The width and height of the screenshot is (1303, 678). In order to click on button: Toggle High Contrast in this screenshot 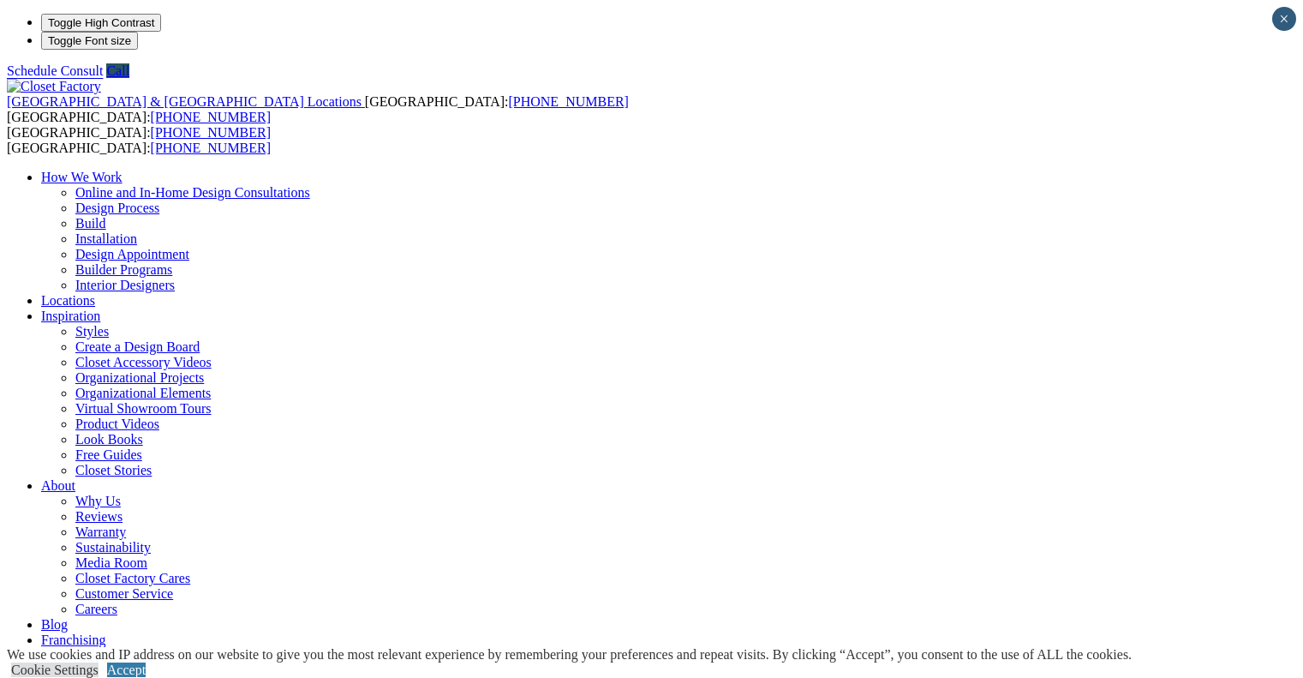, I will do `click(101, 22)`.